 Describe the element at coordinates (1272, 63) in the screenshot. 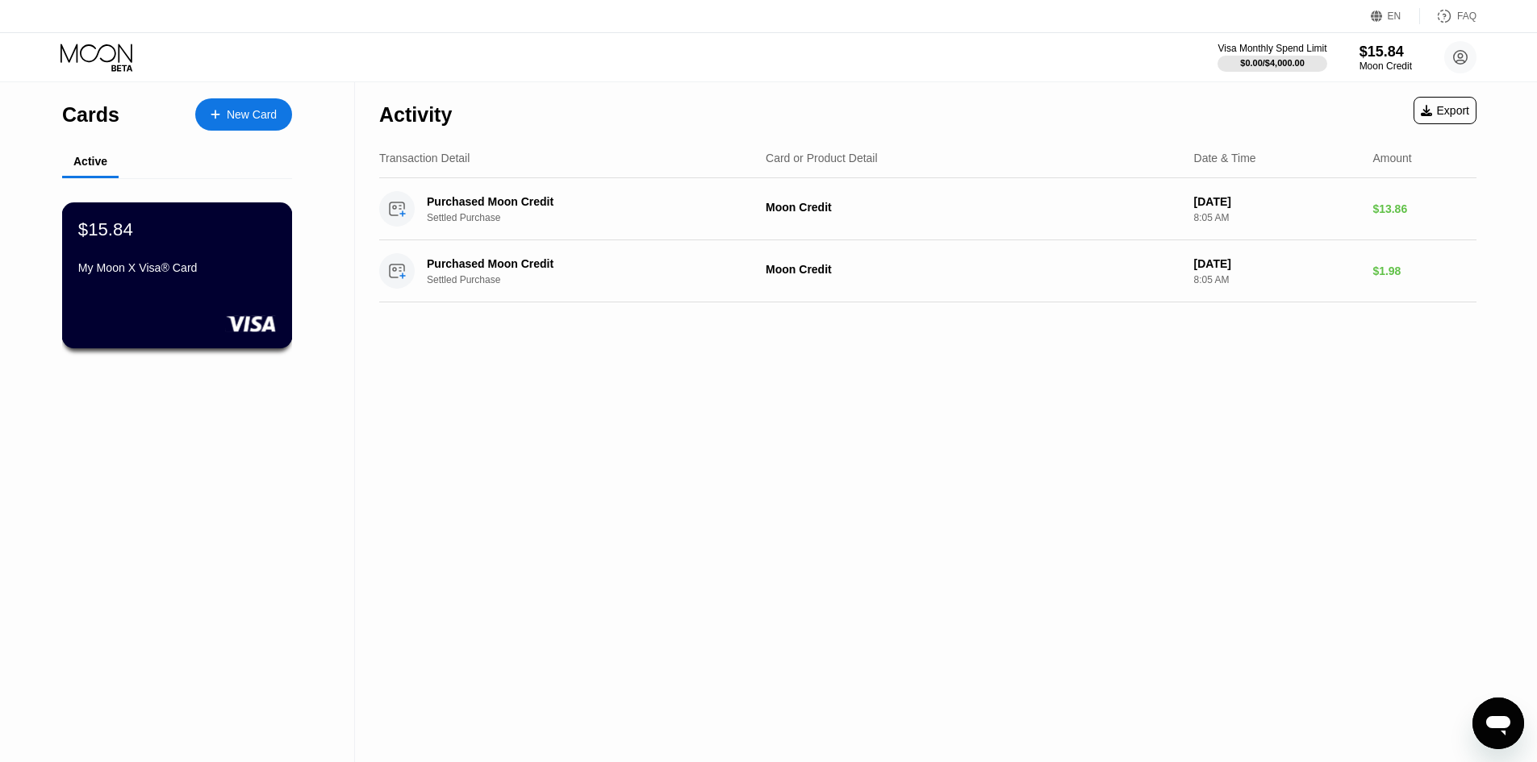

I see `div: $0.00 / $4,000.00` at that location.